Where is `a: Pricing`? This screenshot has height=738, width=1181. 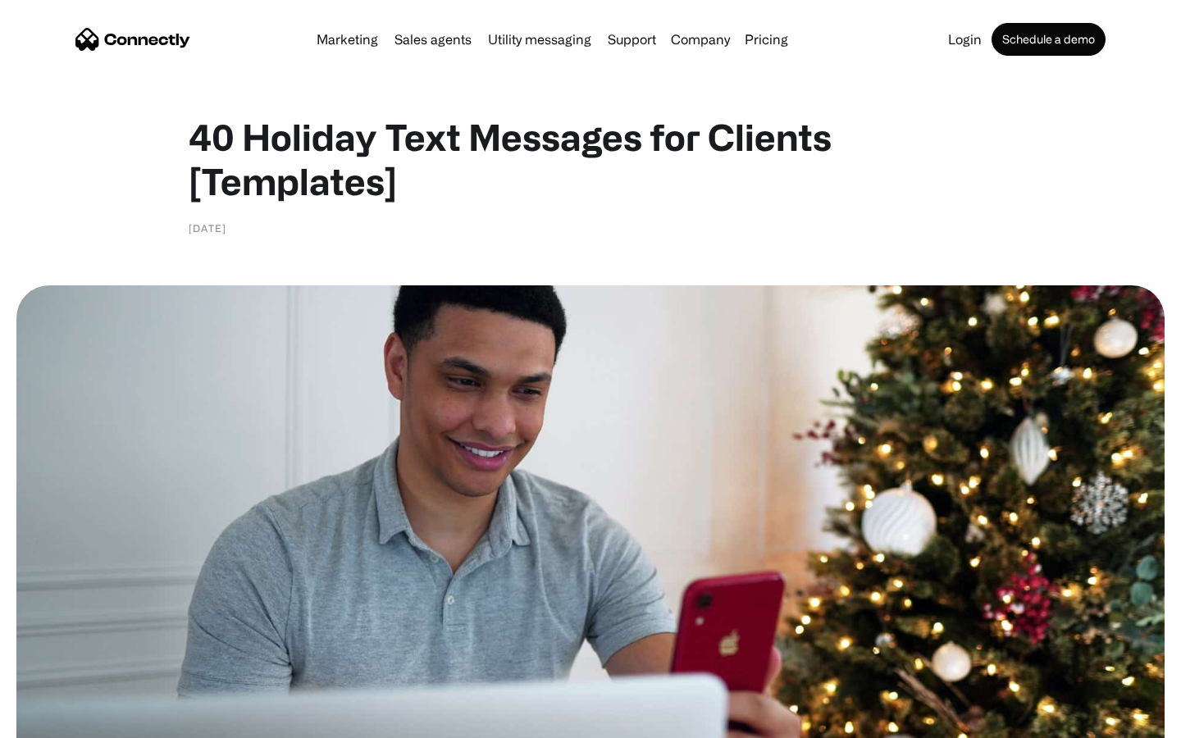 a: Pricing is located at coordinates (766, 39).